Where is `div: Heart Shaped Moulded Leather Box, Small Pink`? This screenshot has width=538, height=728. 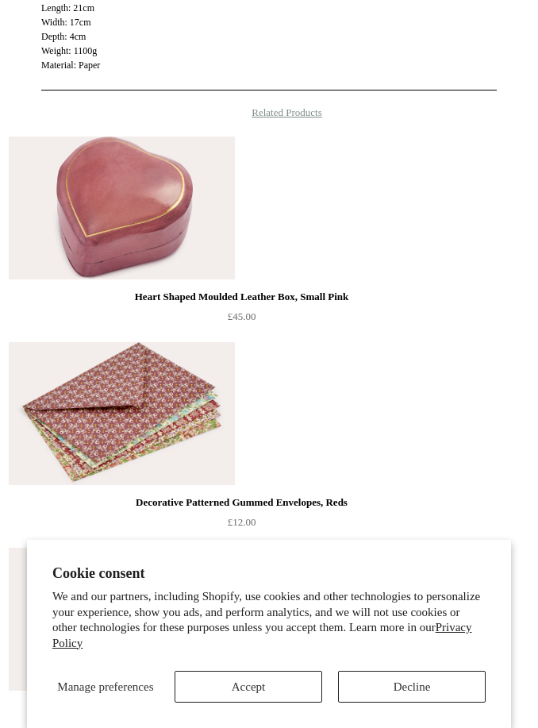 div: Heart Shaped Moulded Leather Box, Small Pink is located at coordinates (241, 297).